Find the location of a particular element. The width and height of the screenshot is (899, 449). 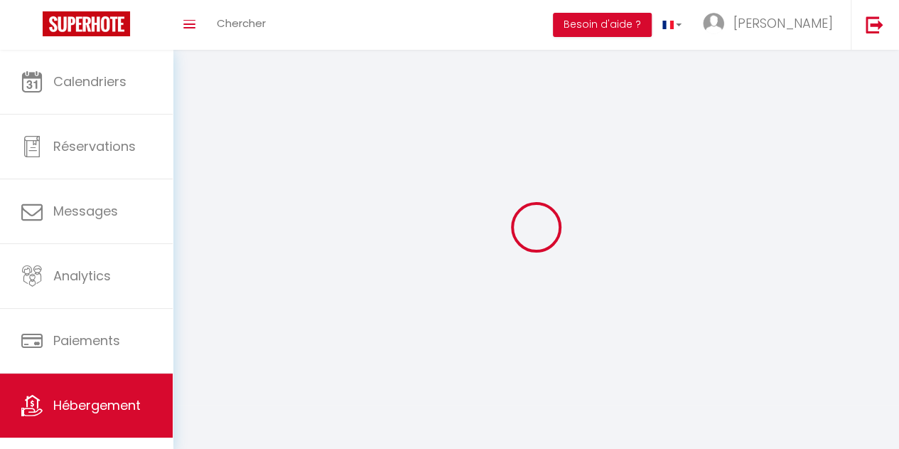

span: Analytics is located at coordinates (82, 275).